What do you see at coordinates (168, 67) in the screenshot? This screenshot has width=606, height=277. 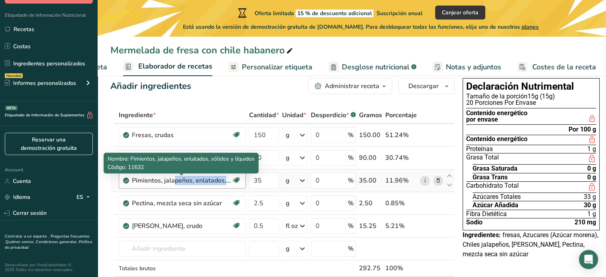 I see `a: Elaborador de recetas` at bounding box center [168, 67].